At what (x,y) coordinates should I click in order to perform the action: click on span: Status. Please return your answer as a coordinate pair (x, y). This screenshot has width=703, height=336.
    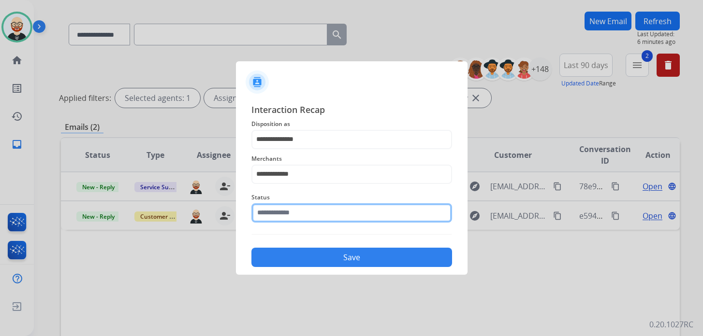
    Looking at the image, I should click on (351, 198).